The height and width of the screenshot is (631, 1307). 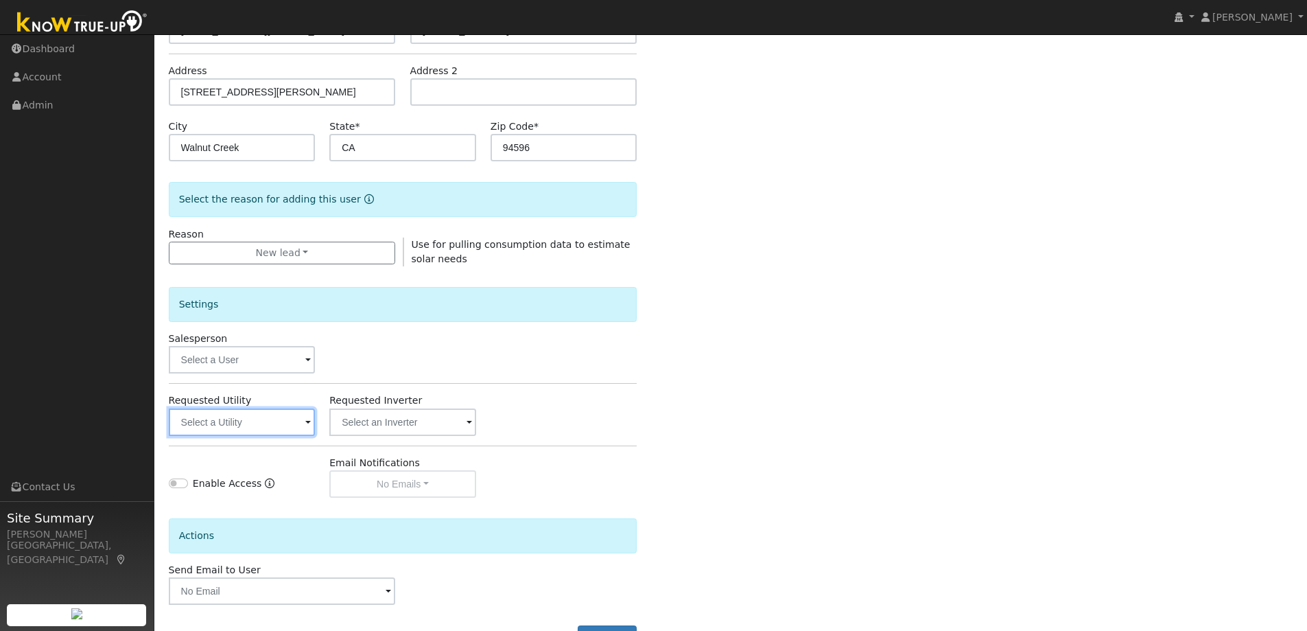 I want to click on span: Site Summary, so click(x=77, y=517).